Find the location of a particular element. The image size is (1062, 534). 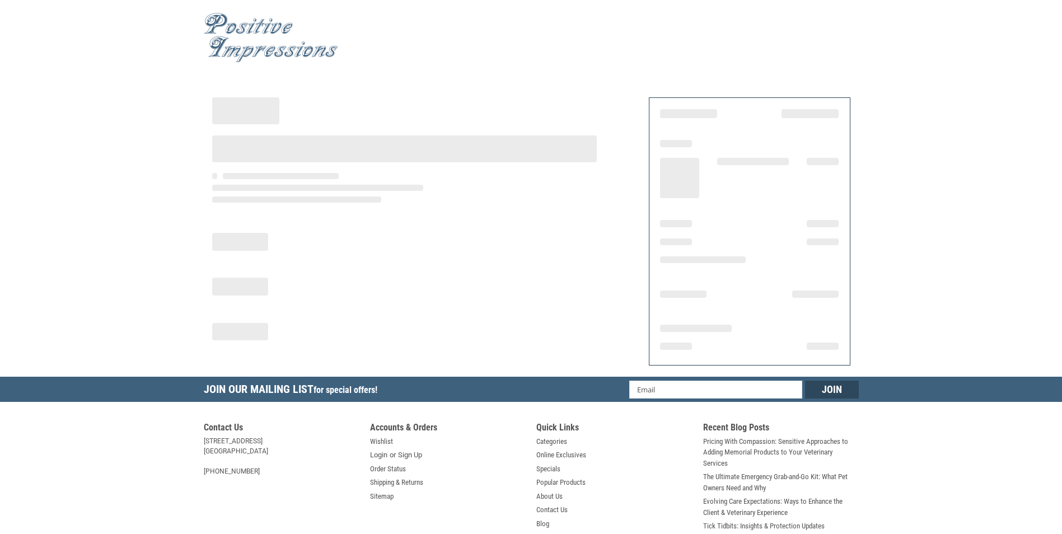

h5: Contact Us is located at coordinates (281, 429).